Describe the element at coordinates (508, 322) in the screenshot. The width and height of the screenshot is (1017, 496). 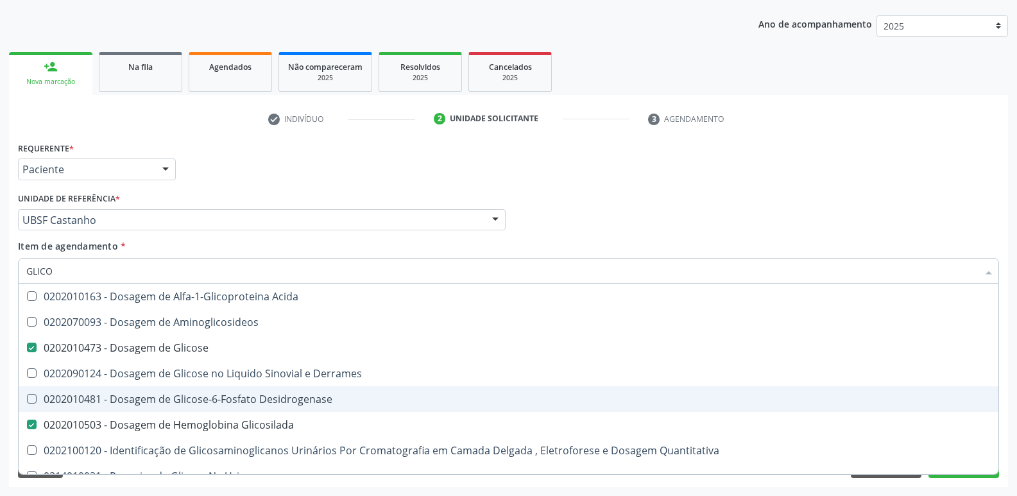
I see `div: 0202070093 - Dosagem de Aminoglicosideos` at that location.